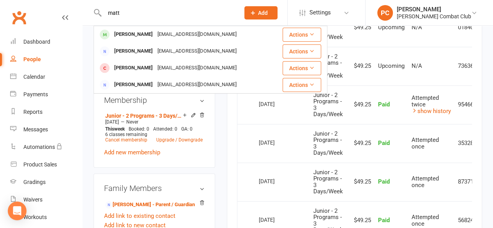 The height and width of the screenshot is (228, 493). I want to click on div: Product Sales, so click(40, 165).